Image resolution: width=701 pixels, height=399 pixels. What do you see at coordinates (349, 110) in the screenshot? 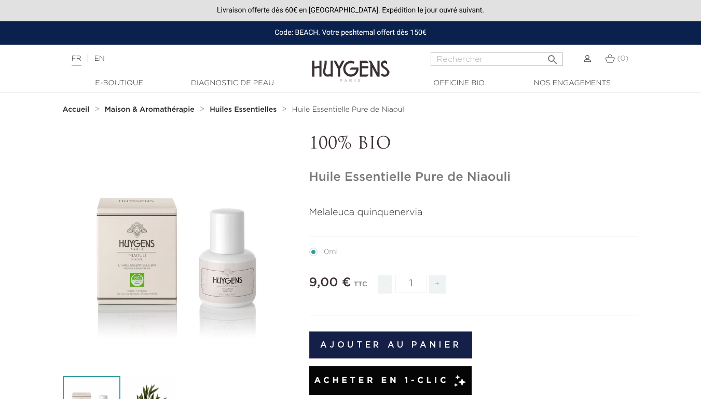
I see `a: Huile Essentielle Pure de Niaouli` at bounding box center [349, 110].